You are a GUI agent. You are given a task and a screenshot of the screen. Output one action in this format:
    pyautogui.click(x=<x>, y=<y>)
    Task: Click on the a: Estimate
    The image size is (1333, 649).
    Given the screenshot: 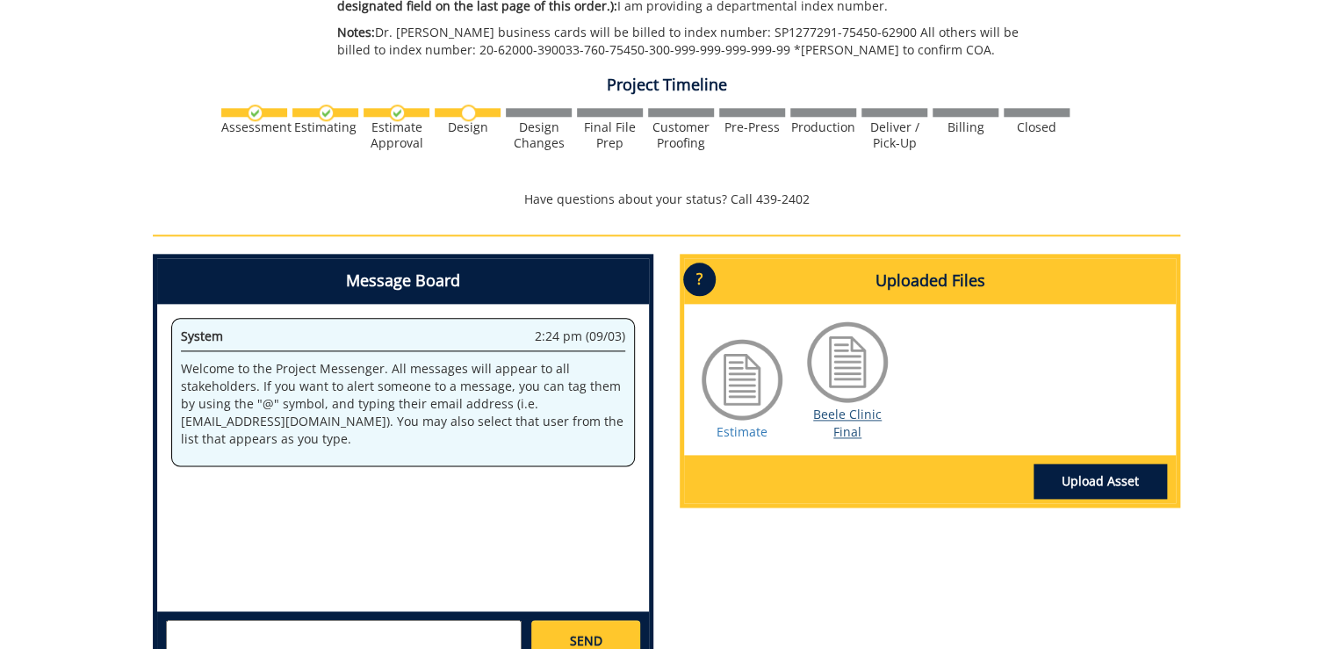 What is the action you would take?
    pyautogui.click(x=742, y=431)
    